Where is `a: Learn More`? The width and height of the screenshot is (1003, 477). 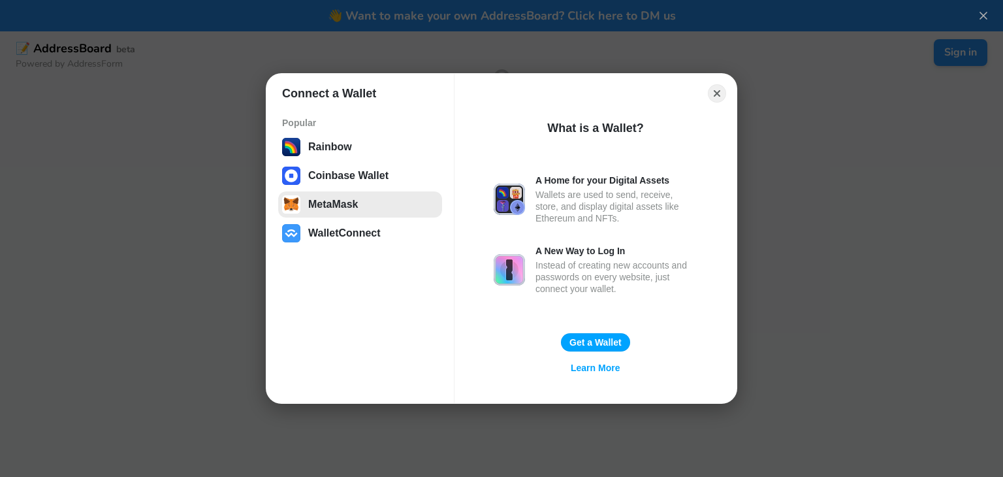
a: Learn More is located at coordinates (595, 368).